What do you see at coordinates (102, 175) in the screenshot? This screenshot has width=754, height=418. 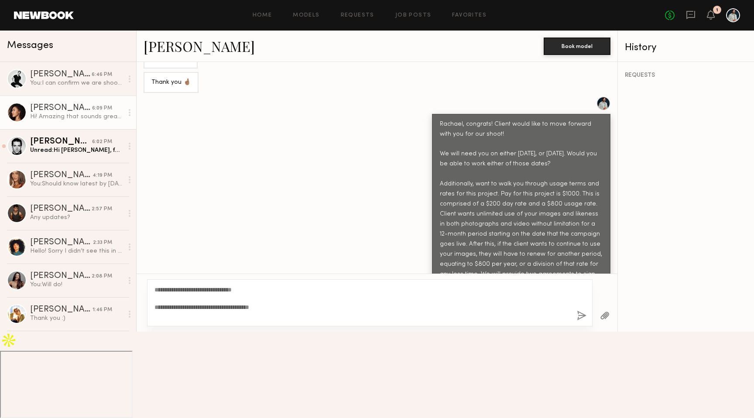 I see `div: 4:19 PM` at bounding box center [102, 175].